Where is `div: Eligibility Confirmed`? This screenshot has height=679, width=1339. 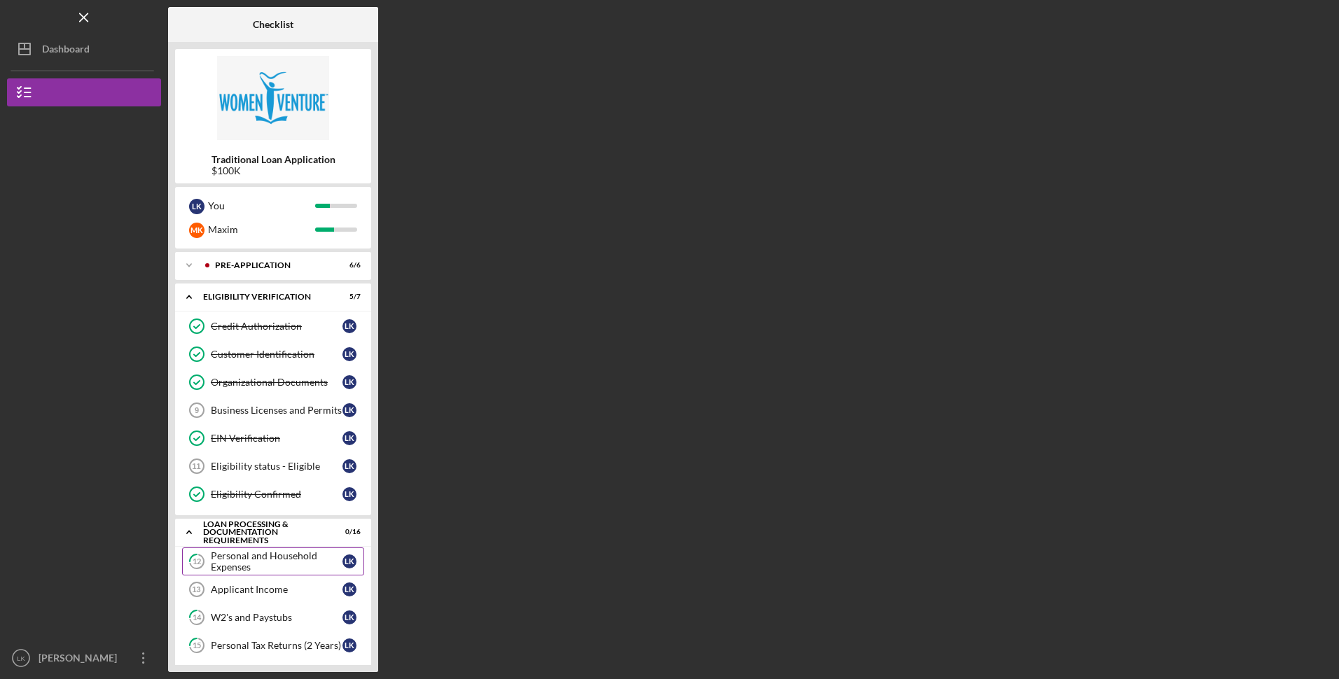 div: Eligibility Confirmed is located at coordinates (277, 494).